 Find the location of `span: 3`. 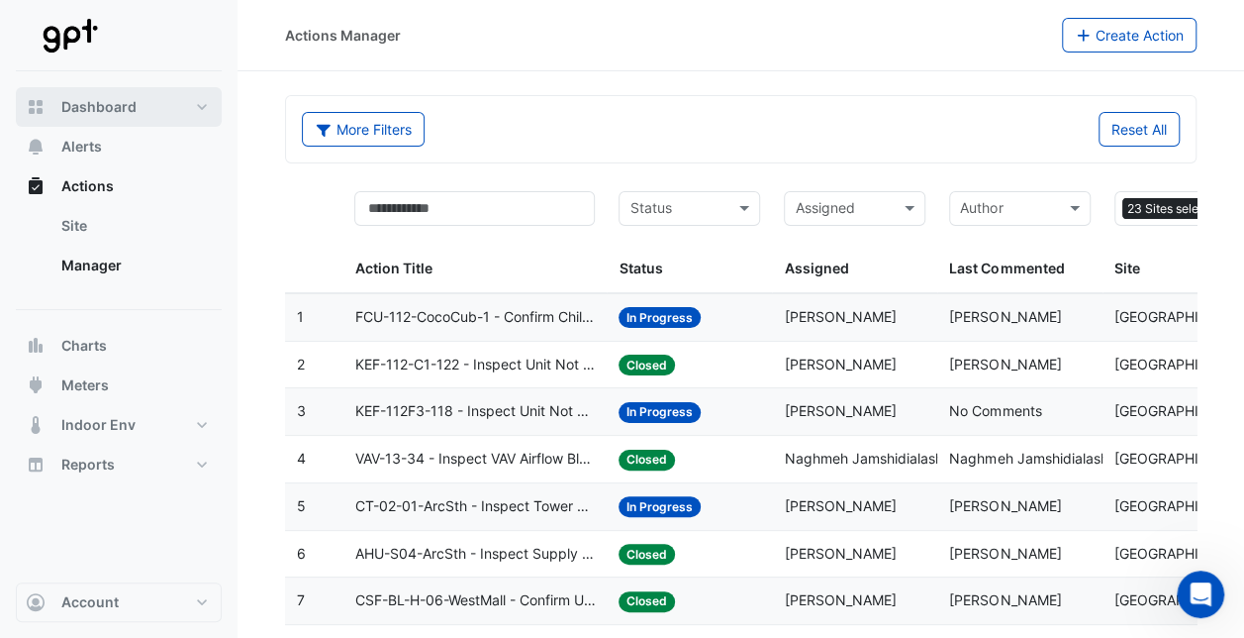

span: 3 is located at coordinates (301, 410).